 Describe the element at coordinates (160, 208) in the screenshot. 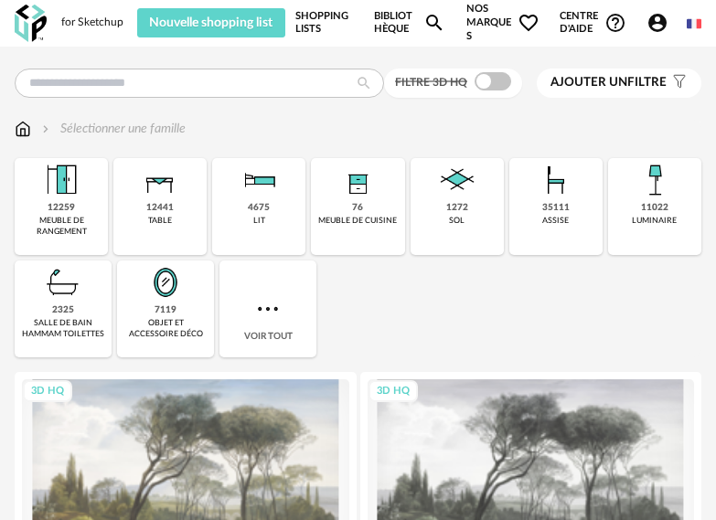

I see `div: 12441` at that location.